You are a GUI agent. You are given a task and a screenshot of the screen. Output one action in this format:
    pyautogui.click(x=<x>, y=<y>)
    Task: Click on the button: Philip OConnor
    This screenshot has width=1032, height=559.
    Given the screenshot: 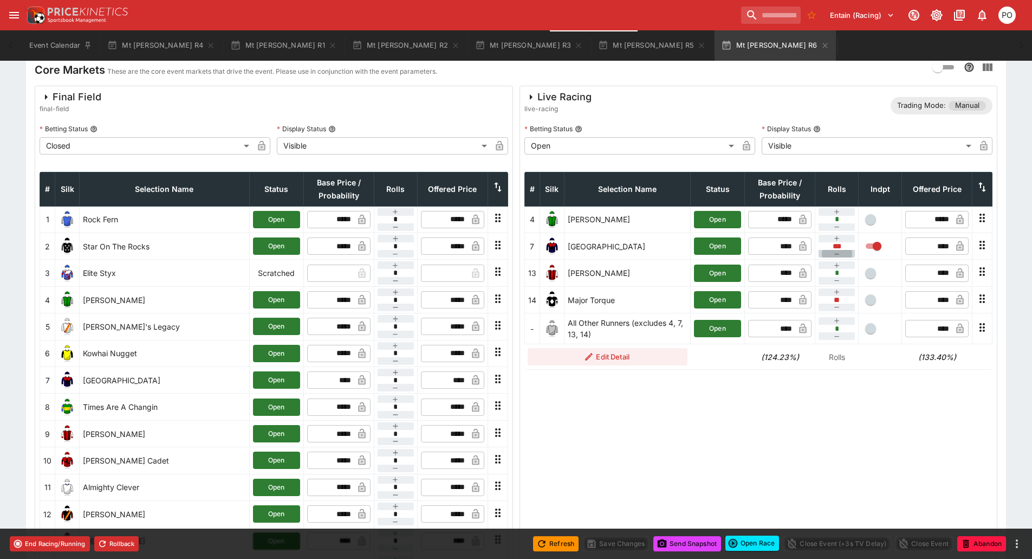 What is the action you would take?
    pyautogui.click(x=1007, y=15)
    